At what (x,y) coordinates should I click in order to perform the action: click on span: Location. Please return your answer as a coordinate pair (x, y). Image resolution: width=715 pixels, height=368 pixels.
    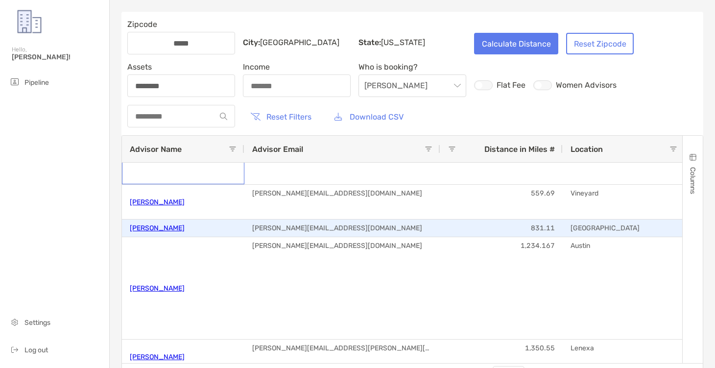
    Looking at the image, I should click on (587, 149).